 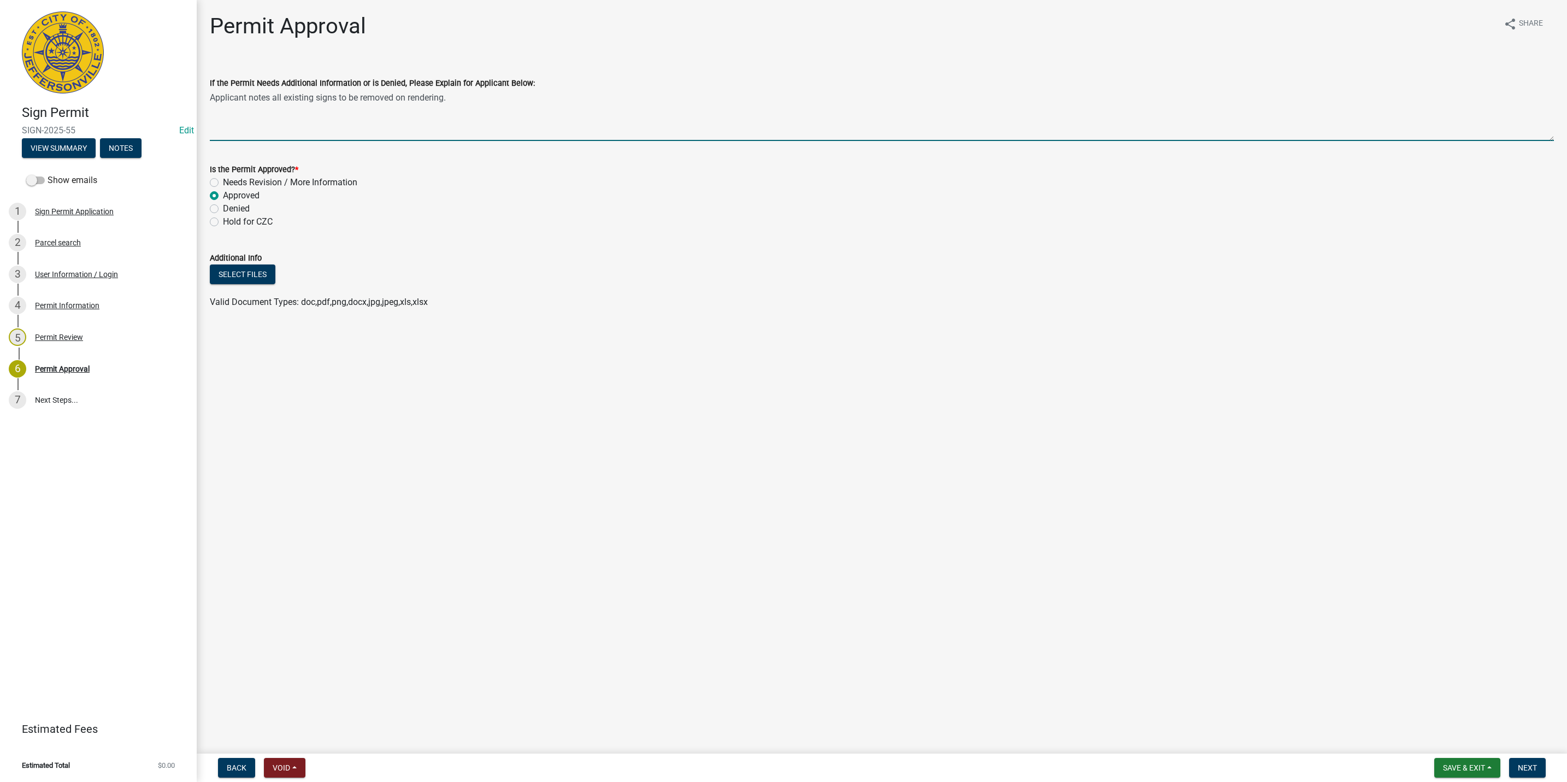 I want to click on wm-modal-confirm: Edit Application Number, so click(x=186, y=130).